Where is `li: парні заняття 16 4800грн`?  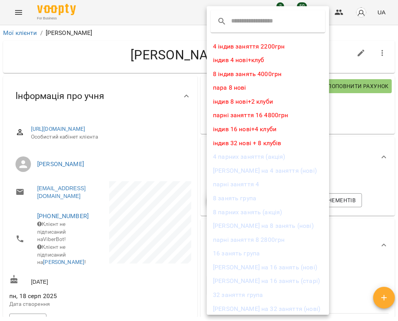 li: парні заняття 16 4800грн is located at coordinates (268, 115).